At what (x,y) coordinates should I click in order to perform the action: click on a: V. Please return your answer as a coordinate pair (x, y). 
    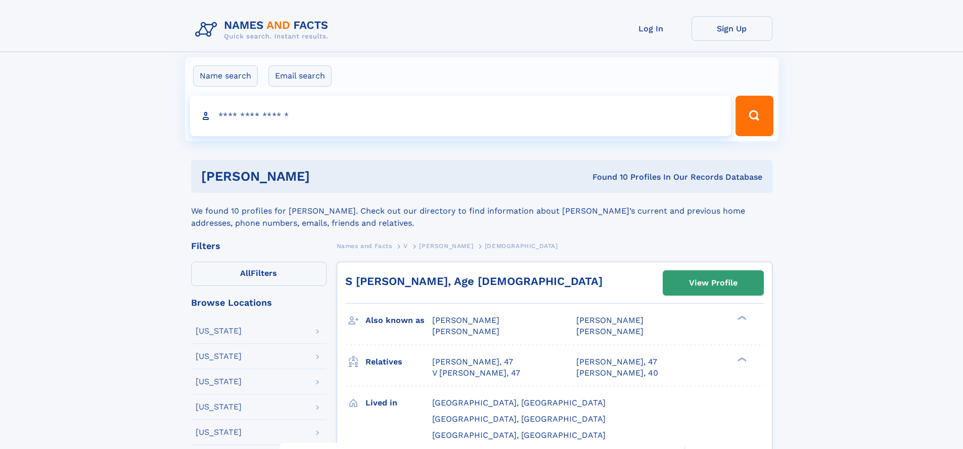
    Looking at the image, I should click on (406, 245).